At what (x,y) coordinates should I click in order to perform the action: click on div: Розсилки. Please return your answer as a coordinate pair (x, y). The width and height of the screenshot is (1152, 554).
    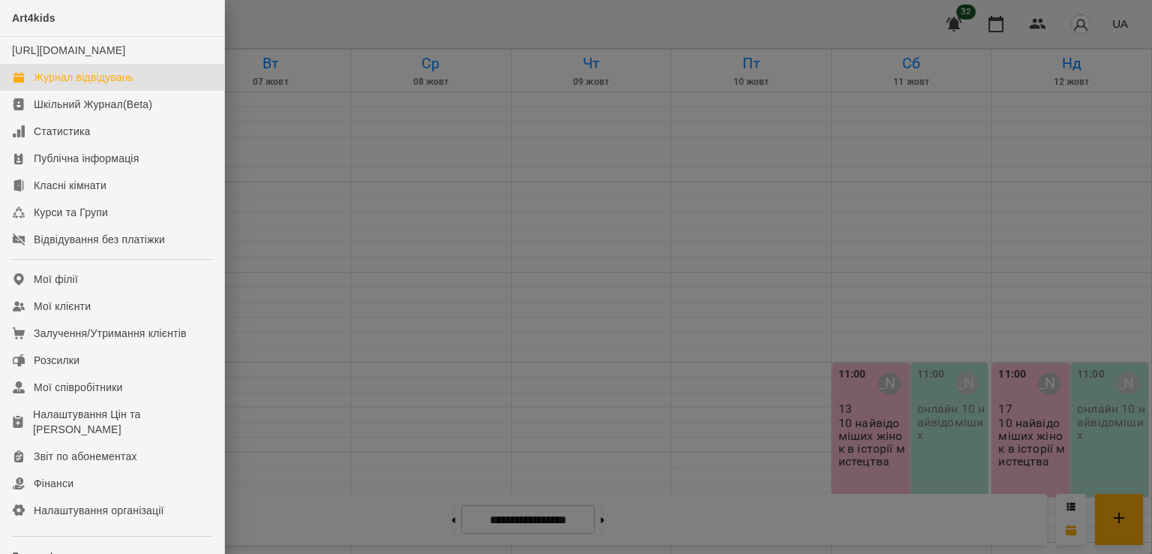
    Looking at the image, I should click on (56, 360).